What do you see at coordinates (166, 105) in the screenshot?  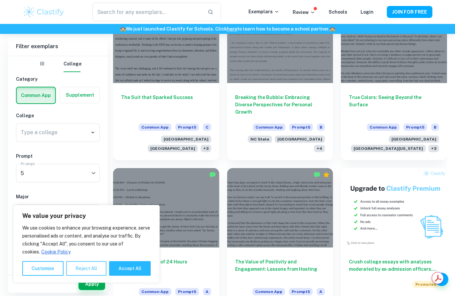 I see `h6: The Suit that Sparked Success` at bounding box center [166, 105].